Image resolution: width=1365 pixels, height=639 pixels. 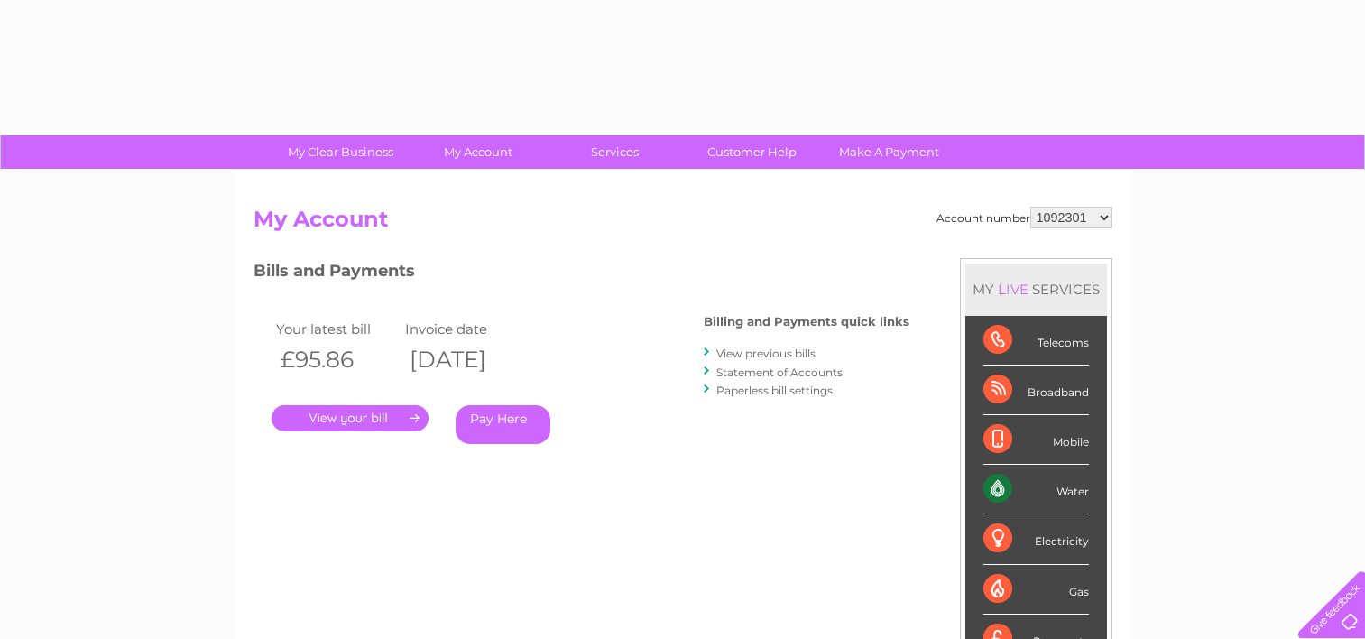 What do you see at coordinates (766, 353) in the screenshot?
I see `a: View previous bills` at bounding box center [766, 353].